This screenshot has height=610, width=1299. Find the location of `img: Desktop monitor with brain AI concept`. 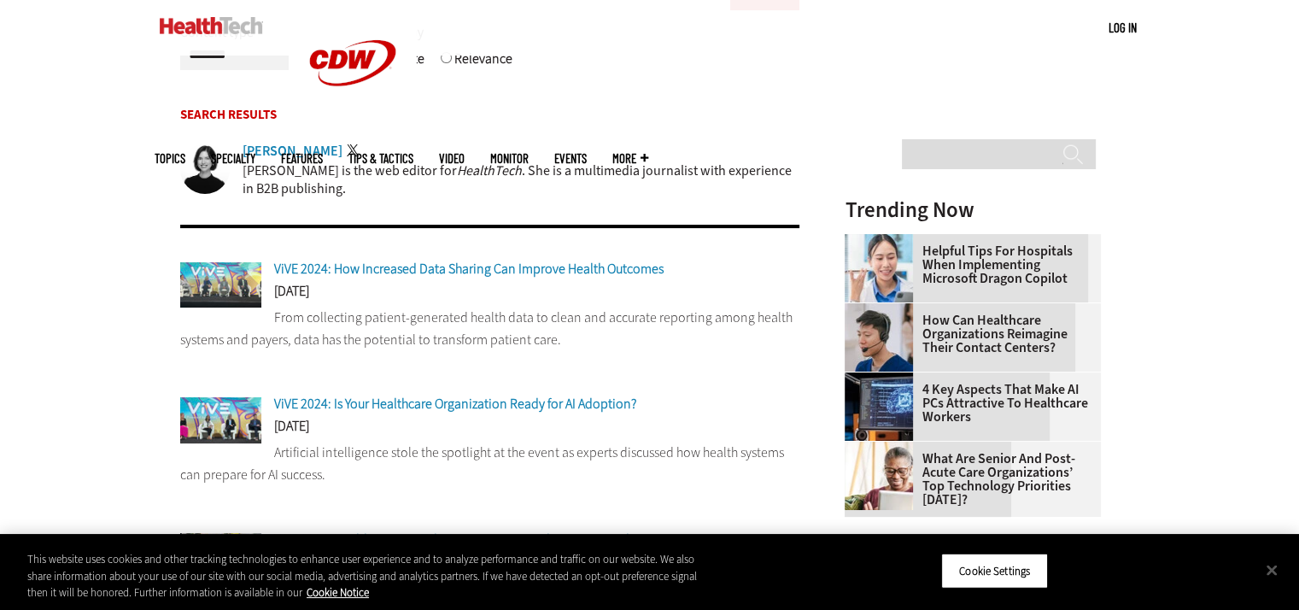

img: Desktop monitor with brain AI concept is located at coordinates (879, 406).